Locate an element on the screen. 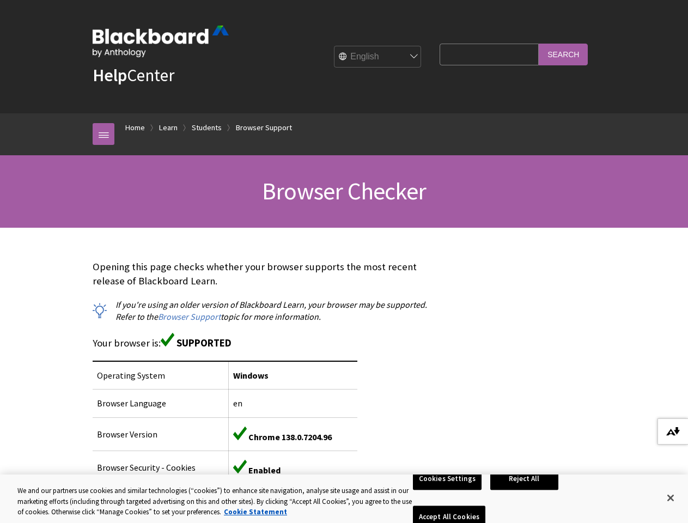  span: Chrome 138.0.7204.96 is located at coordinates (290, 437).